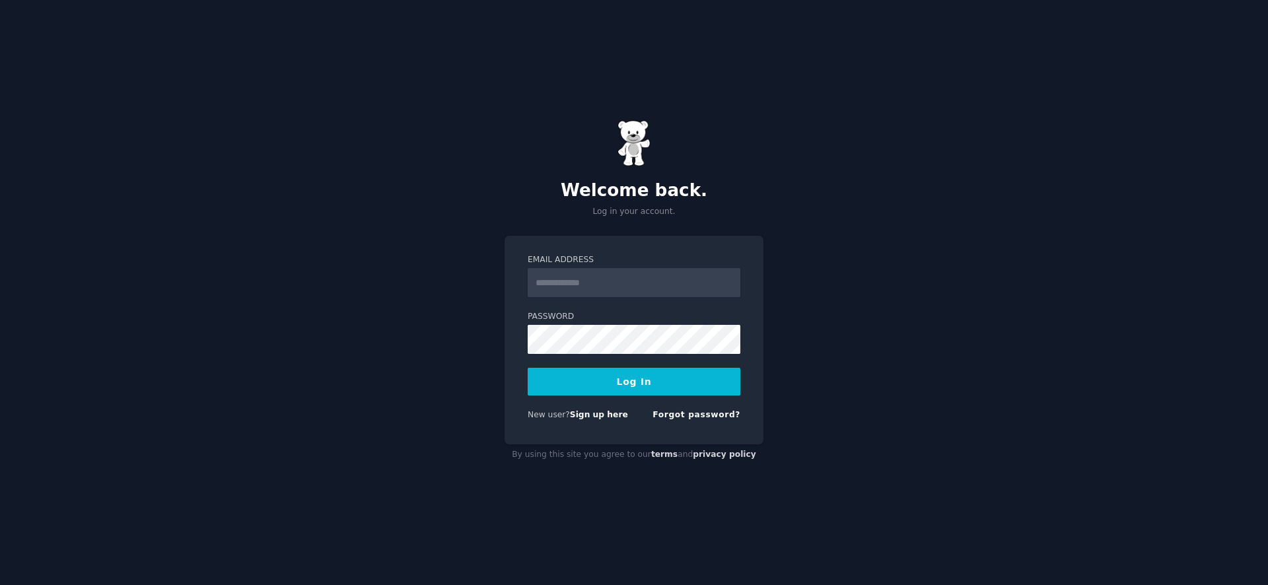  What do you see at coordinates (599, 415) in the screenshot?
I see `a: Sign up here` at bounding box center [599, 415].